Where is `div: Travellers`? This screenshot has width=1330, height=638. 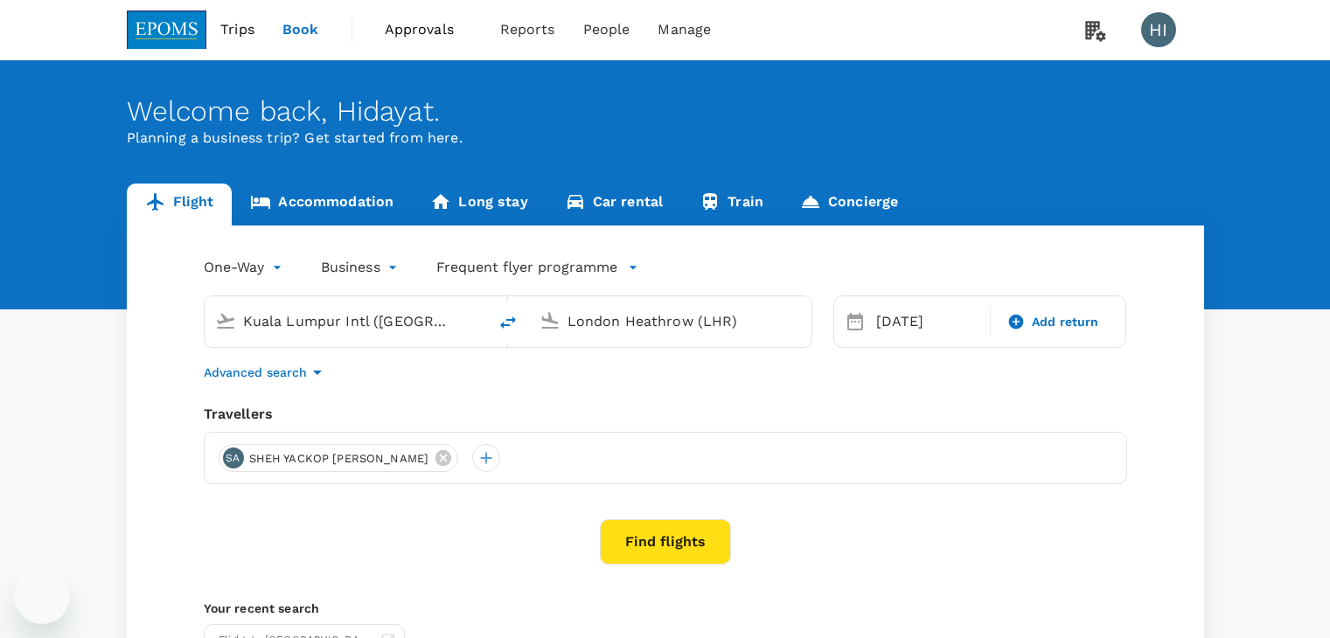
div: Travellers is located at coordinates (666, 415).